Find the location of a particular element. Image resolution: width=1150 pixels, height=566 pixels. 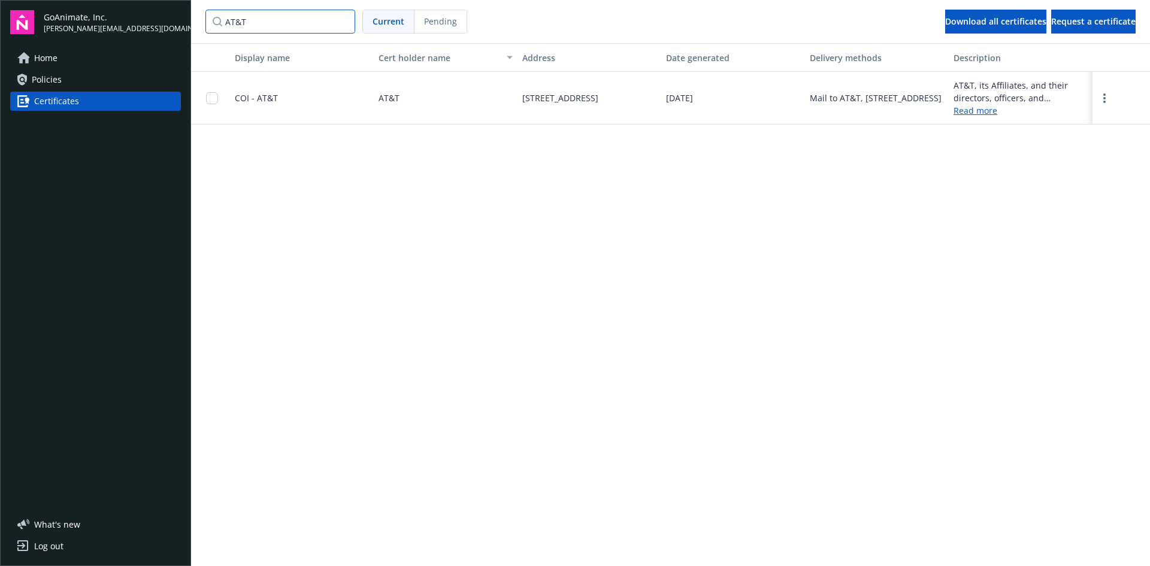

span: AT&T is located at coordinates (389, 98).